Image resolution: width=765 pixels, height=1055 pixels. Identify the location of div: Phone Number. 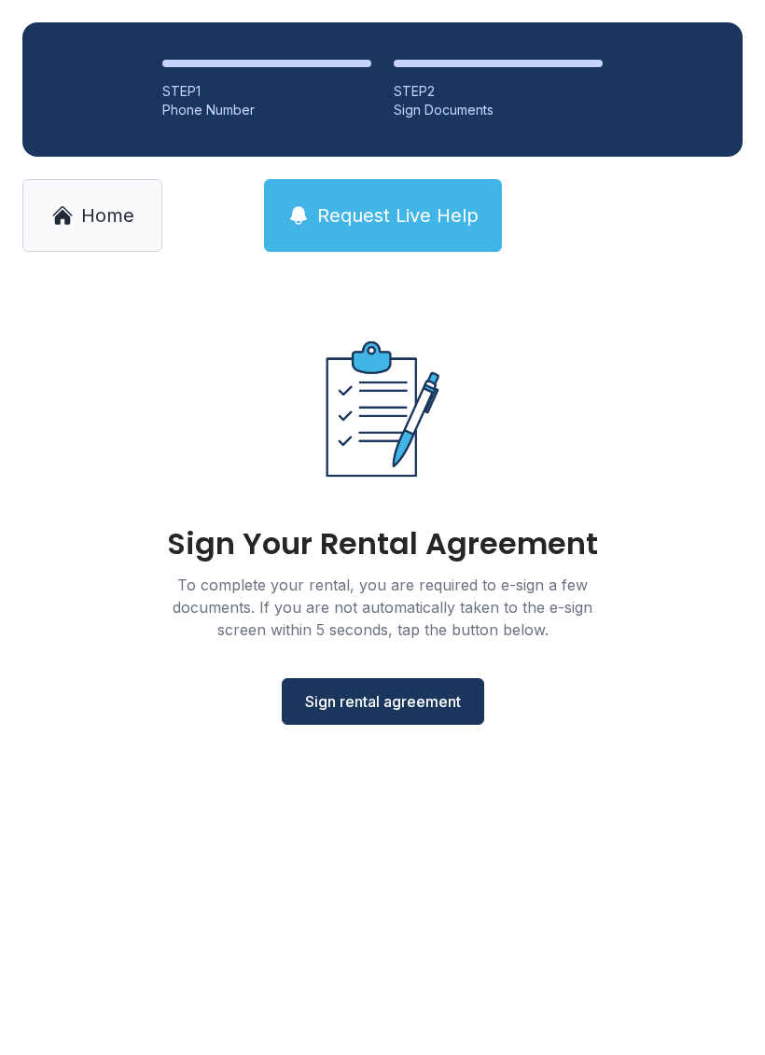
(267, 110).